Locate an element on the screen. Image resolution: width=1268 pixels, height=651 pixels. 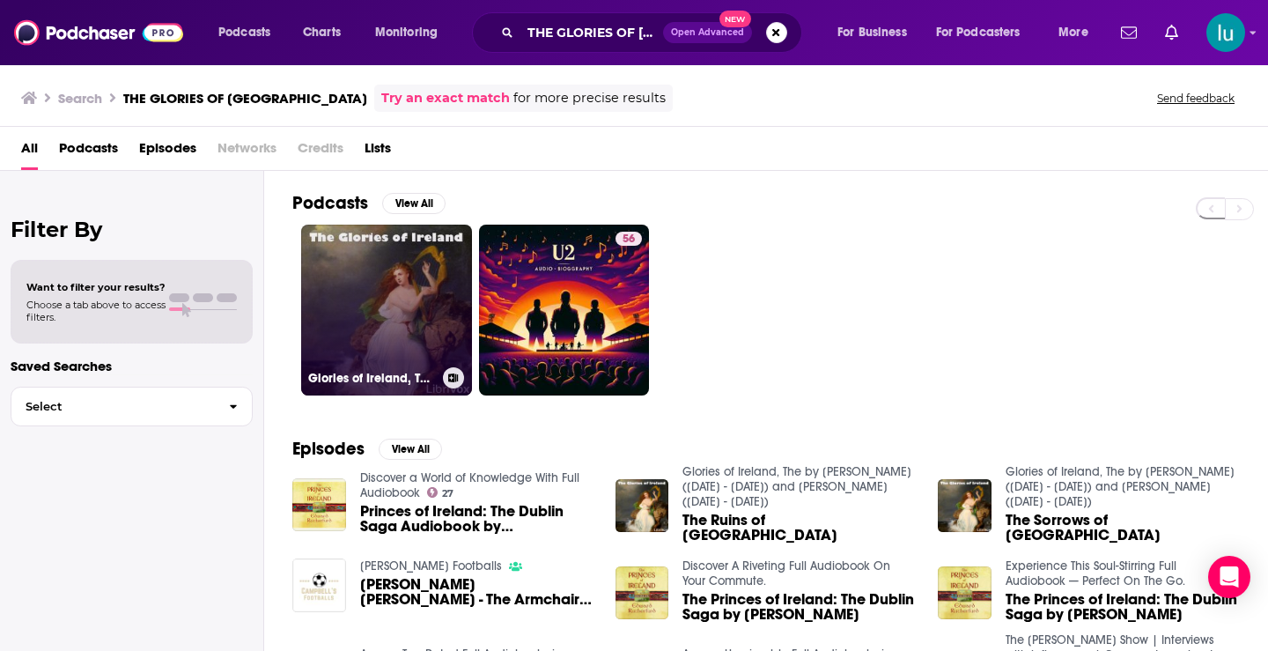
button: Show profile menu is located at coordinates (1226, 33).